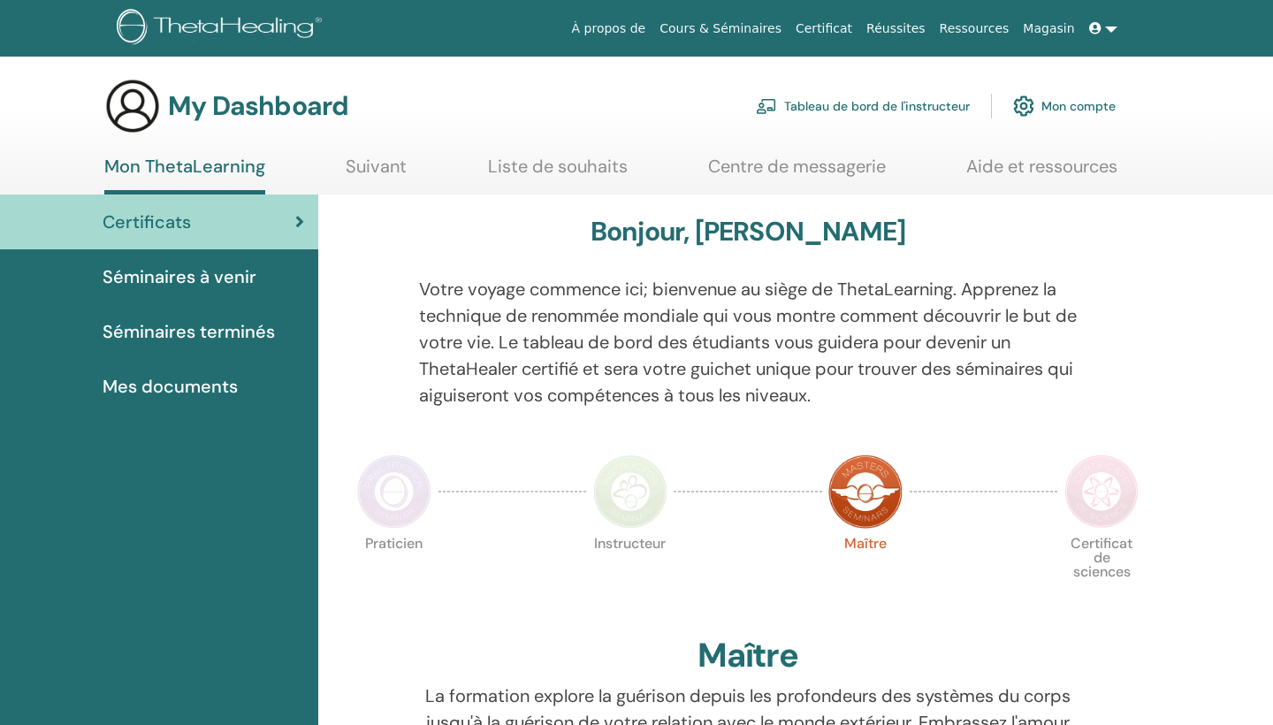 This screenshot has height=725, width=1273. What do you see at coordinates (748, 656) in the screenshot?
I see `h2: Maître` at bounding box center [748, 656].